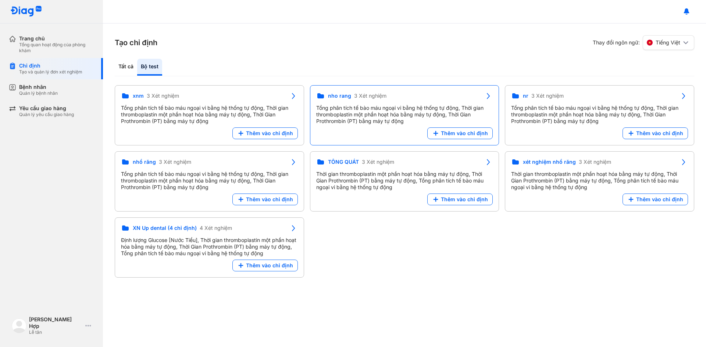 This screenshot has width=706, height=347. I want to click on div: Bộ test, so click(150, 67).